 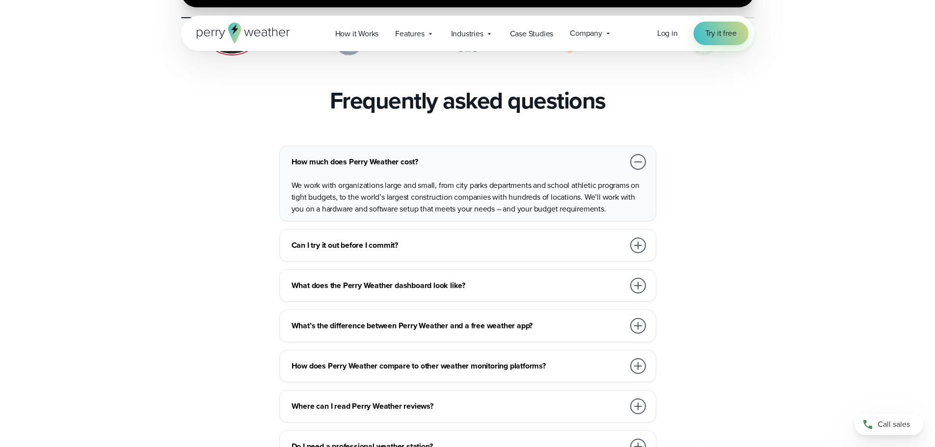 I want to click on a: Case Studies, so click(x=532, y=33).